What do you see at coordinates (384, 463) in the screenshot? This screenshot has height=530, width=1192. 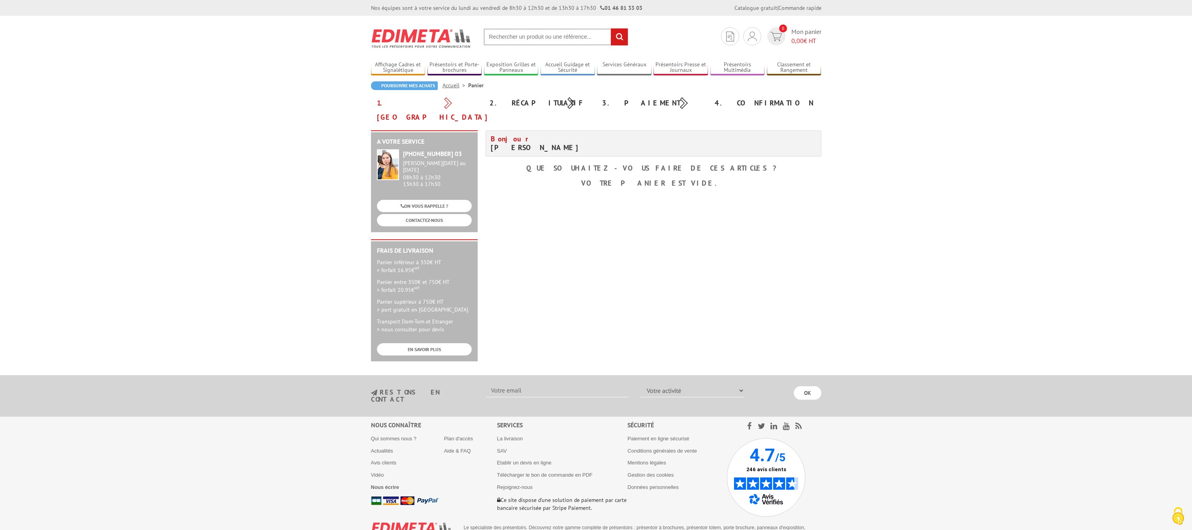 I see `a: Avis clients` at bounding box center [384, 463].